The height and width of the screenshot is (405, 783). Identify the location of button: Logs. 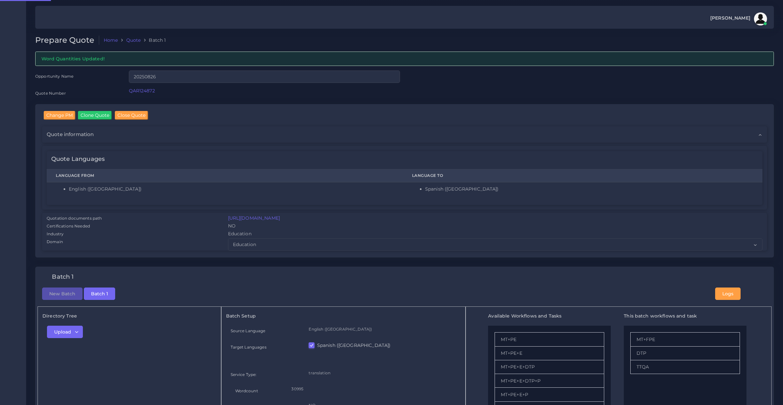
(728, 294).